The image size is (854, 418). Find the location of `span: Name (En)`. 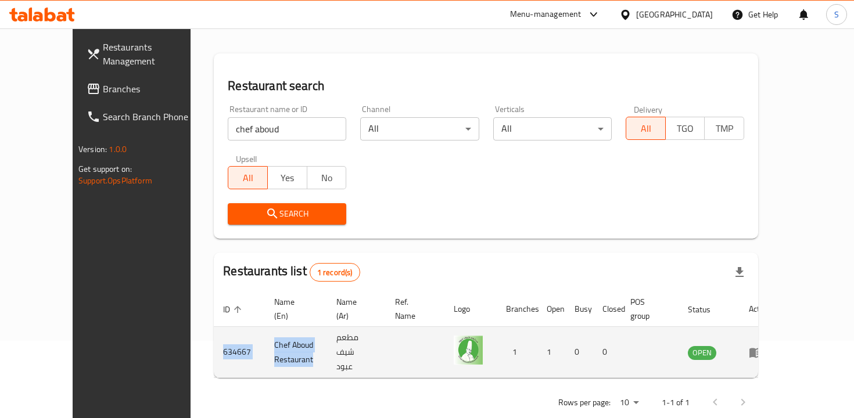

span: Name (En) is located at coordinates (293, 309).